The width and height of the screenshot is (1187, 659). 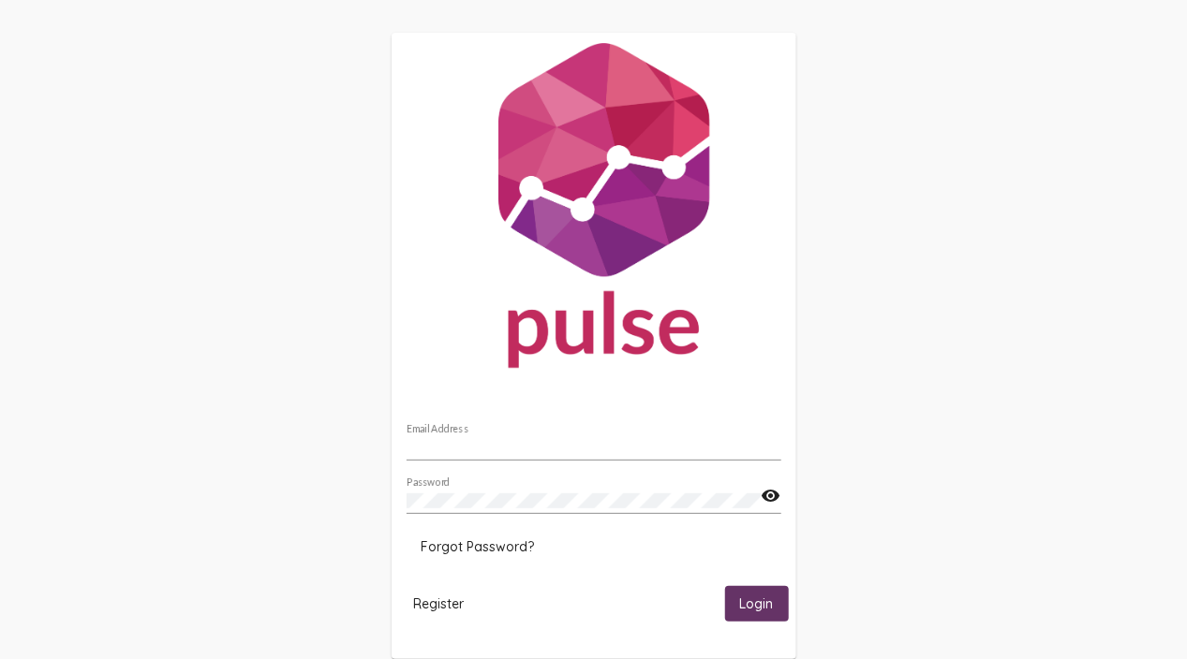 What do you see at coordinates (757, 603) in the screenshot?
I see `button: Login` at bounding box center [757, 603].